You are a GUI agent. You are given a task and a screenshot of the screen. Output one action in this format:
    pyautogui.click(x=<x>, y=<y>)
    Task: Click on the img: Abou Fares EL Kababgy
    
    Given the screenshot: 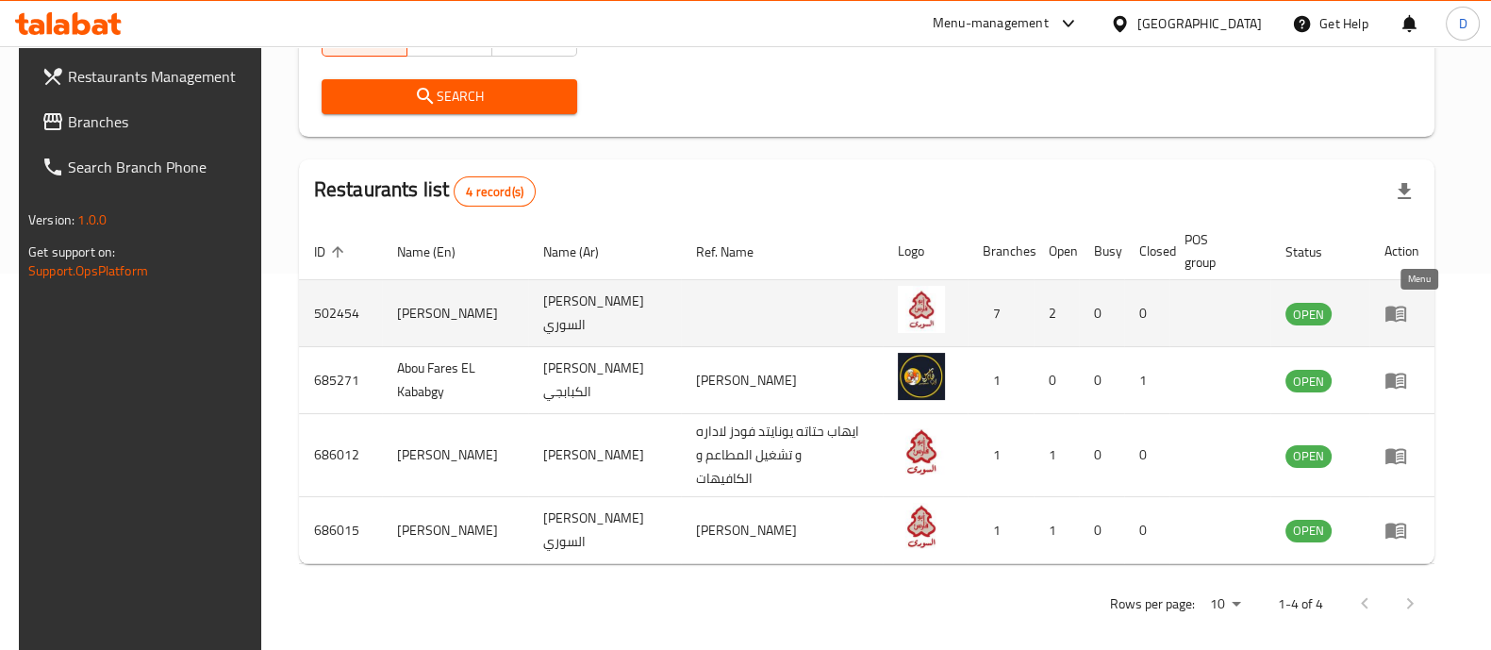 What is the action you would take?
    pyautogui.click(x=921, y=376)
    